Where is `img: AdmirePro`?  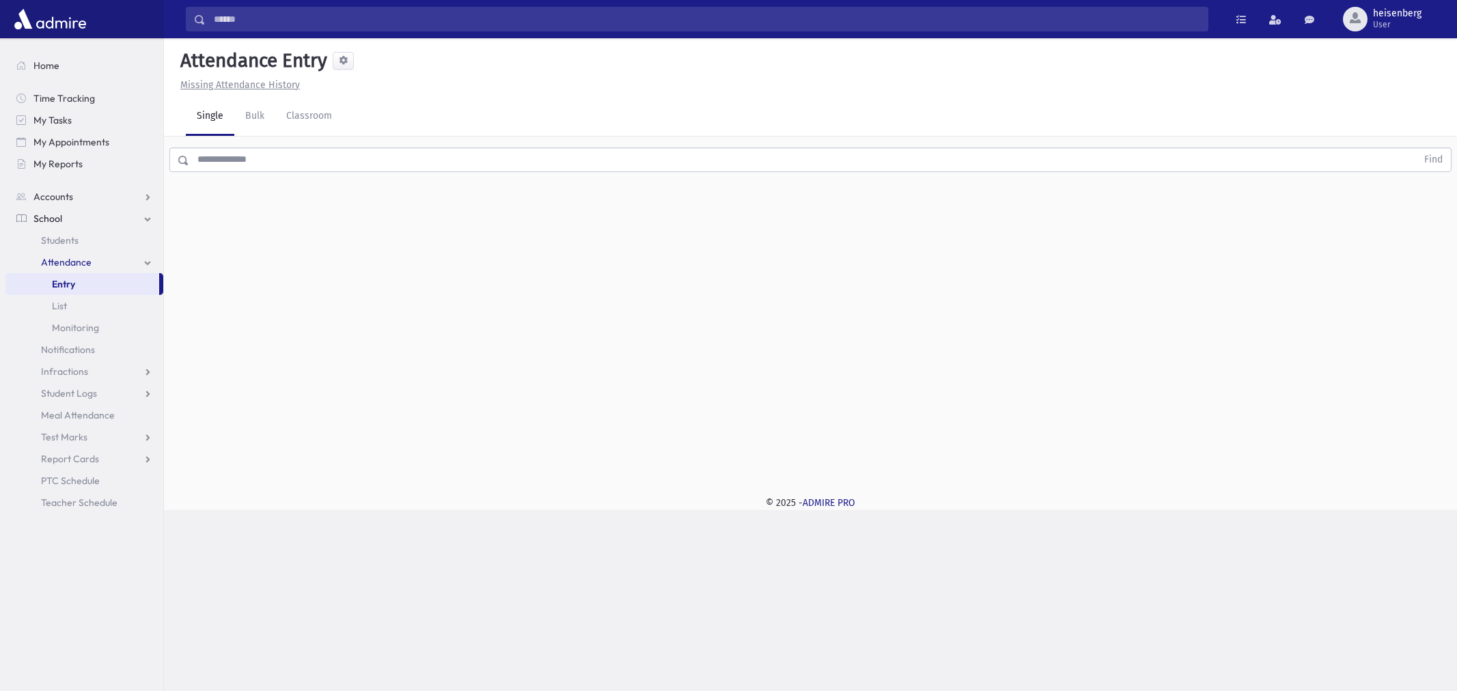 img: AdmirePro is located at coordinates (50, 19).